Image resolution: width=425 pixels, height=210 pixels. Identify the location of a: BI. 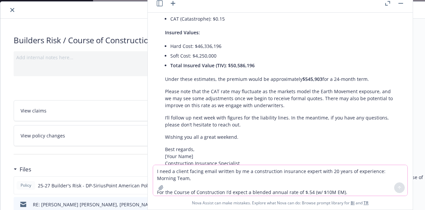
(353, 202).